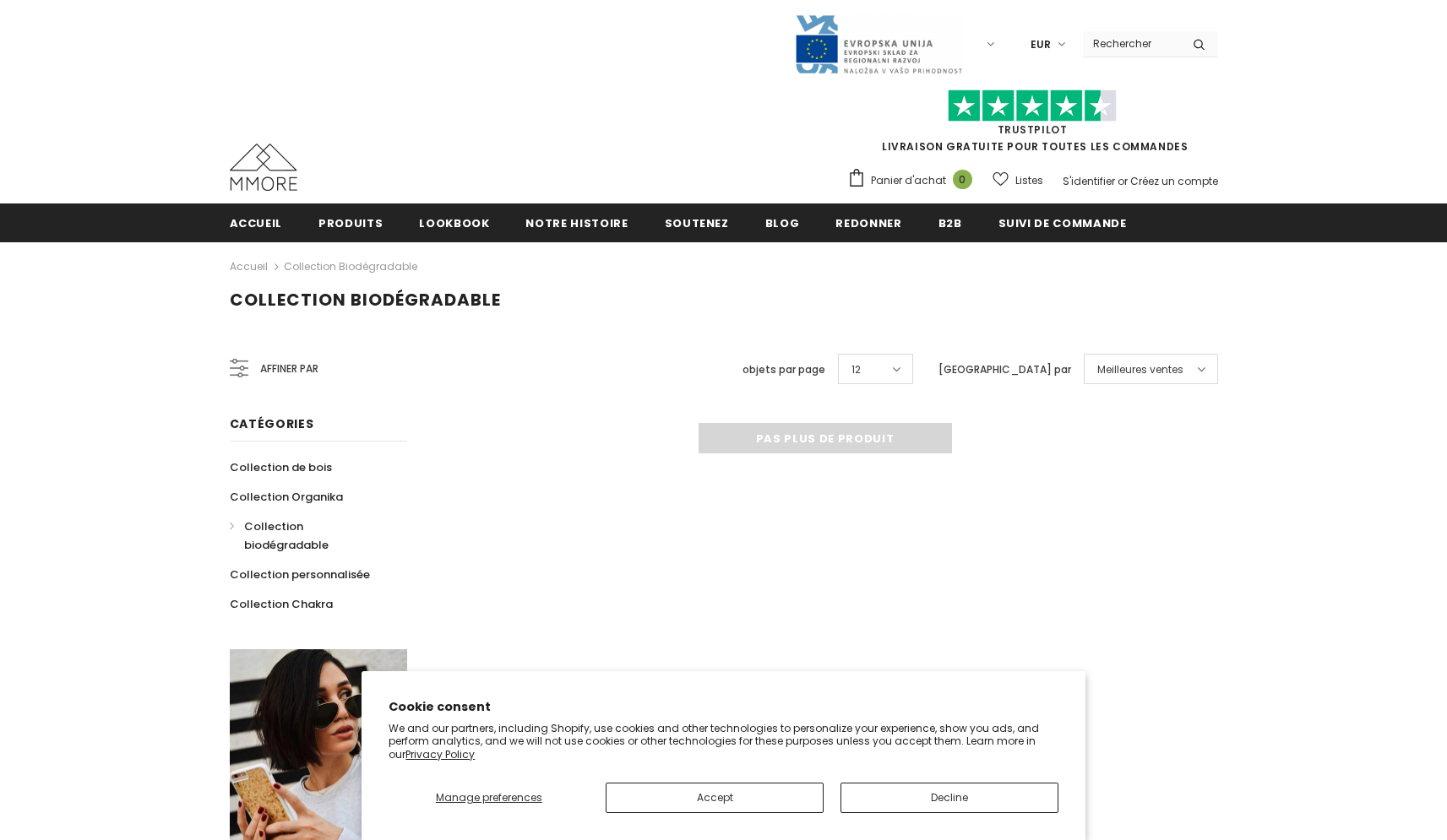 The height and width of the screenshot is (840, 1447). What do you see at coordinates (1018, 180) in the screenshot?
I see `a: Listes` at bounding box center [1018, 180].